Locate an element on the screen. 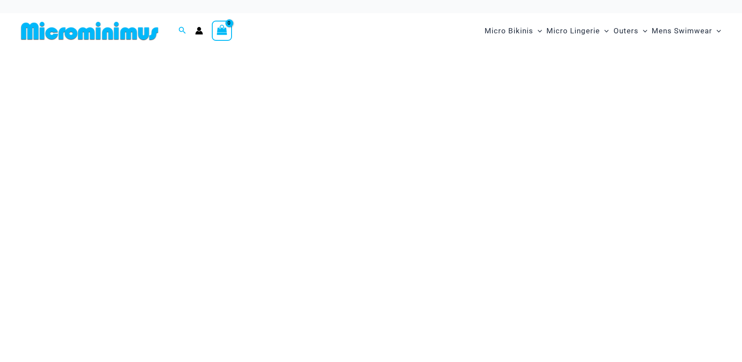  a: Micro BikinisMenu ToggleMenu Toggle is located at coordinates (513, 31).